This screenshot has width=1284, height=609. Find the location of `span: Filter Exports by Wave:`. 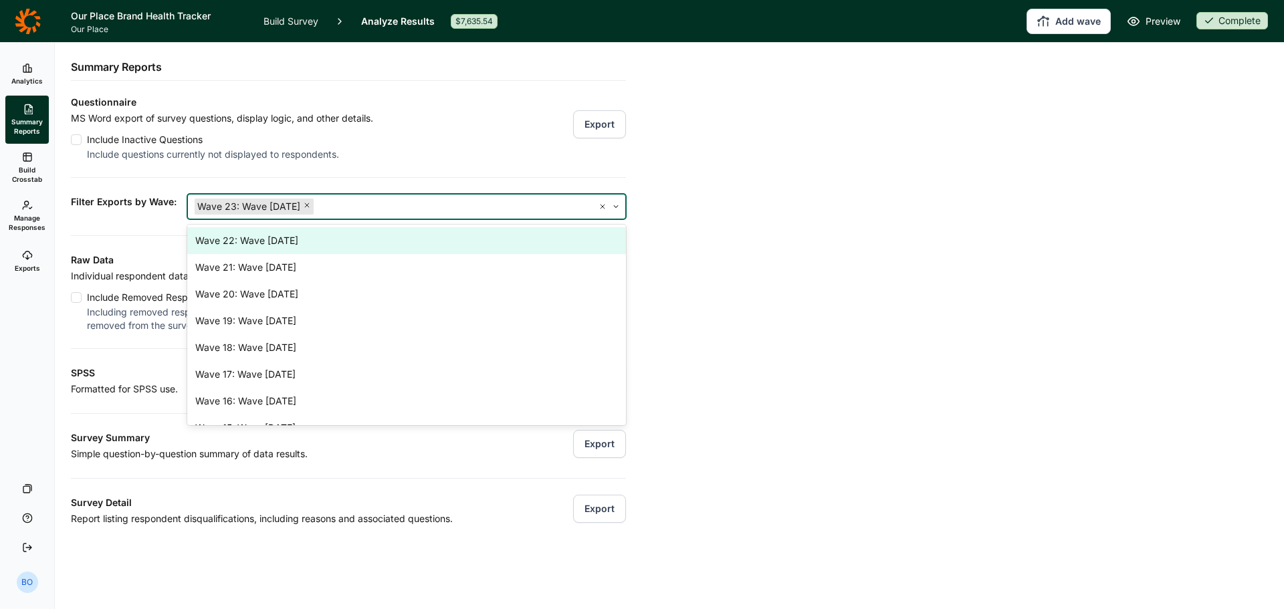

span: Filter Exports by Wave: is located at coordinates (124, 207).